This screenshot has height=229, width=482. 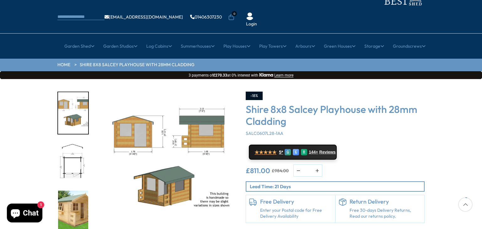 What do you see at coordinates (254, 96) in the screenshot?
I see `div: -18%` at bounding box center [254, 96].